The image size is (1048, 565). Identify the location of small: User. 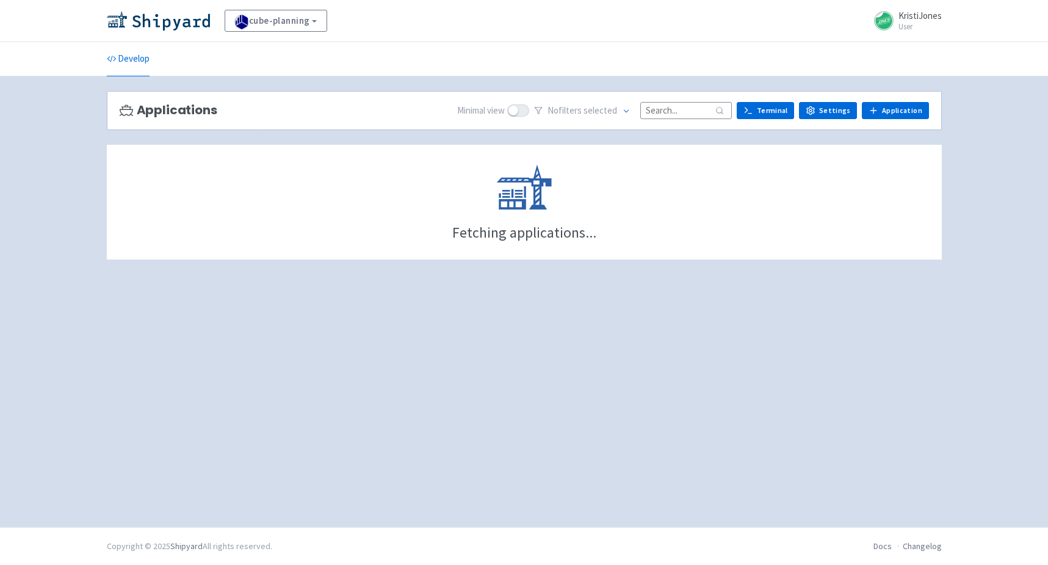
(920, 26).